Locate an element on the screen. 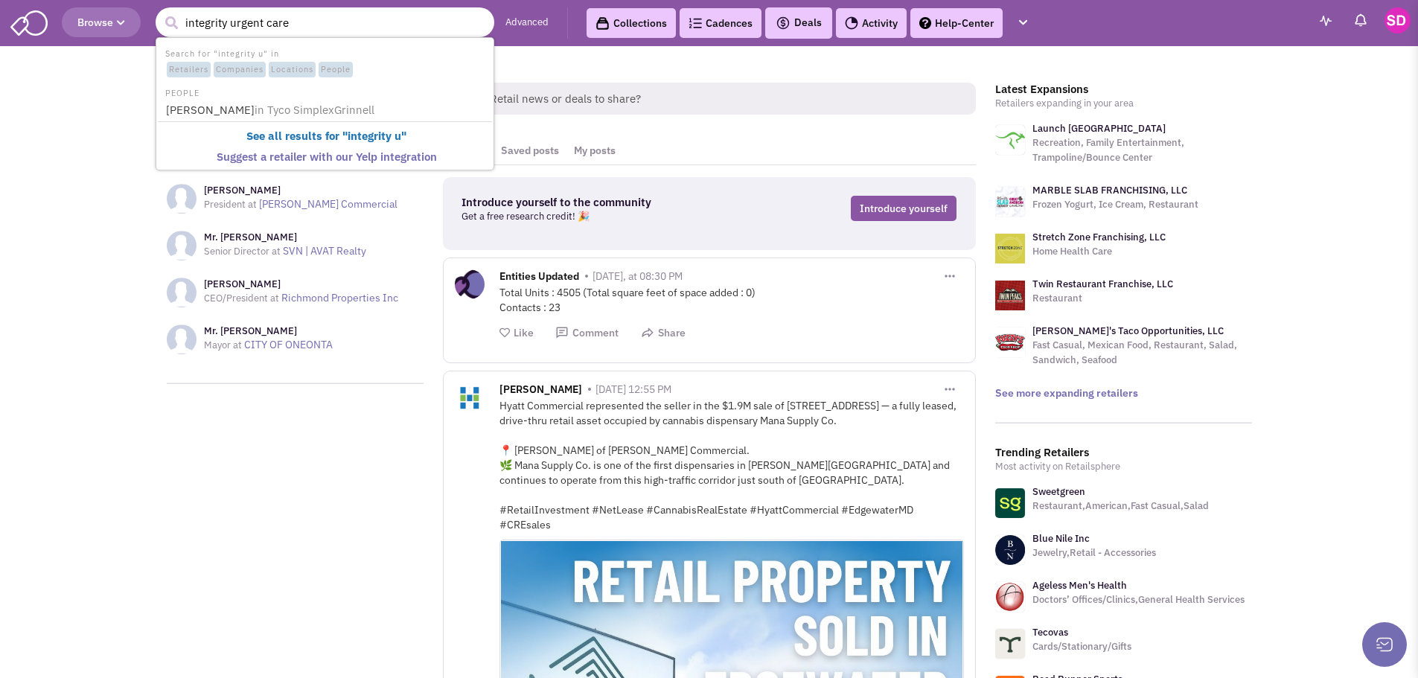  h3: Latest Expansions is located at coordinates (1123, 89).